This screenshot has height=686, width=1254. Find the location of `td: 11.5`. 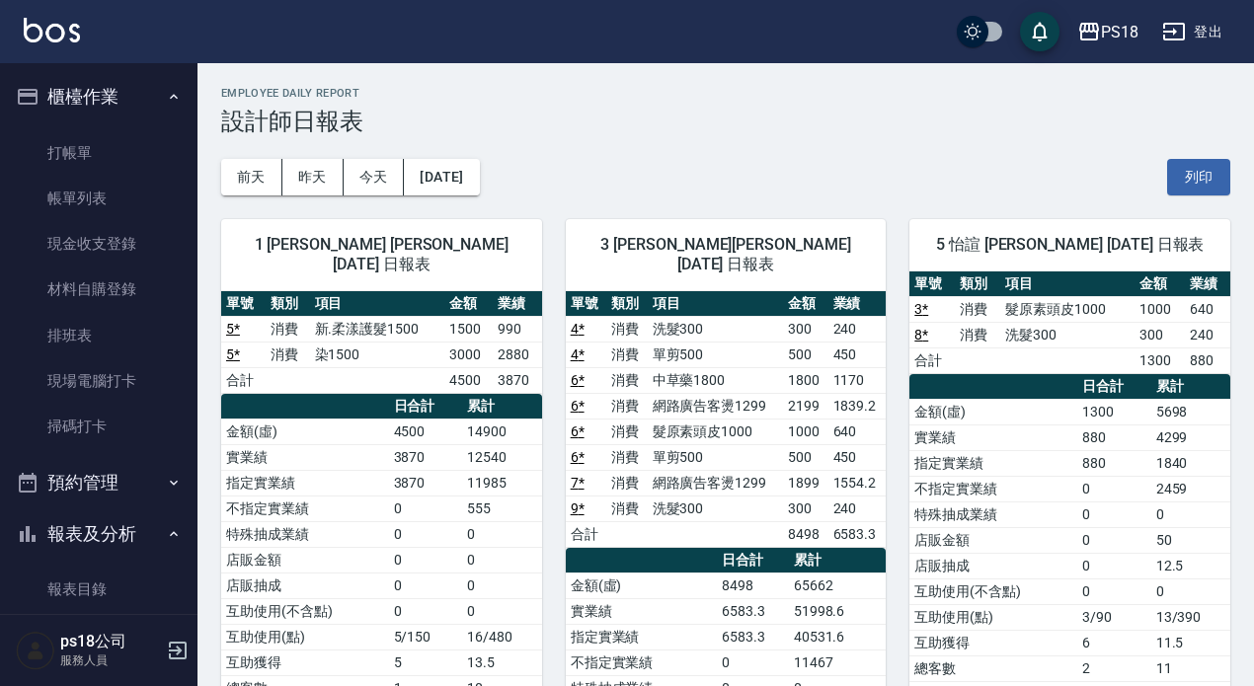

td: 11.5 is located at coordinates (1191, 643).